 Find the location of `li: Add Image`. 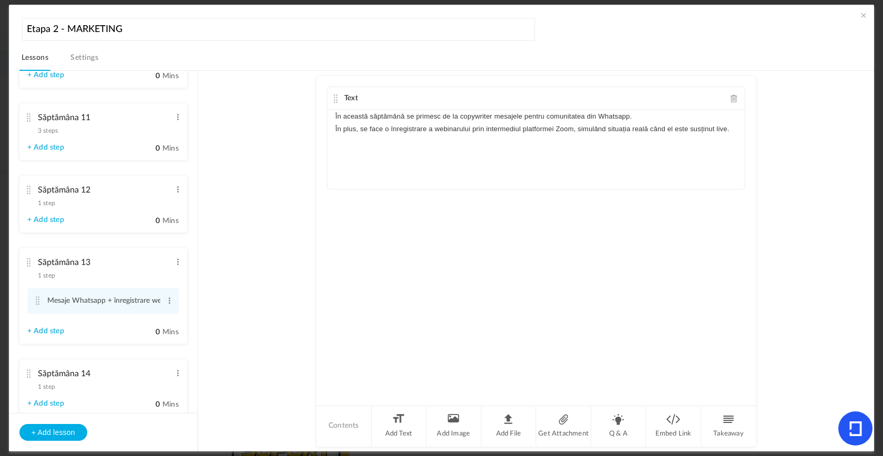

li: Add Image is located at coordinates (453, 426).